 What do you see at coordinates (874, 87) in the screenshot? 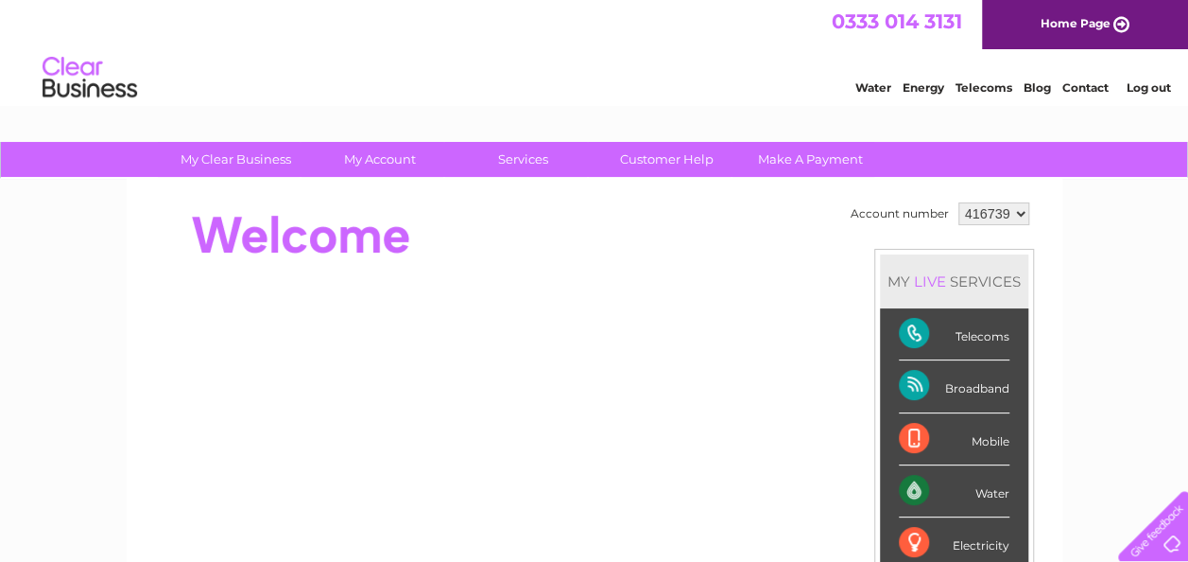
I see `a: Water` at bounding box center [874, 87].